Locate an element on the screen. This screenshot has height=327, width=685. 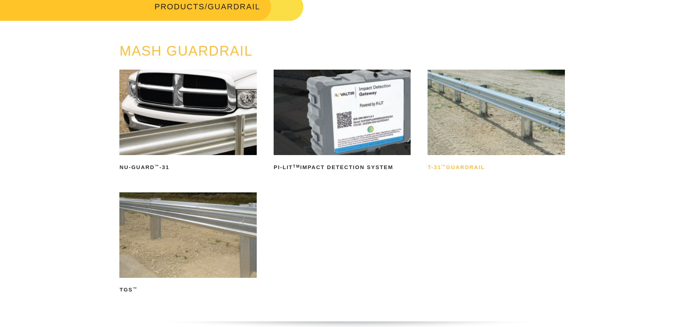
a: PRODUCTS is located at coordinates (179, 6).